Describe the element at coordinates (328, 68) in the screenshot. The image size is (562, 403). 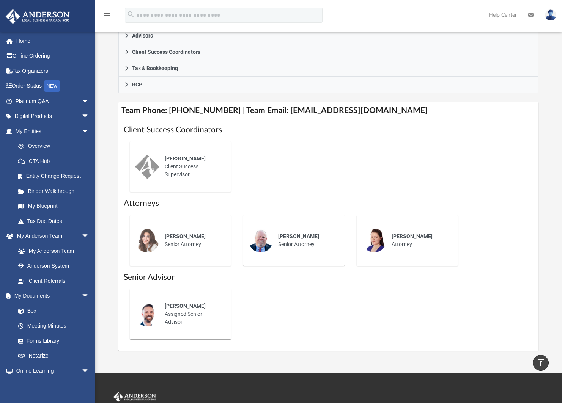
I see `a: Tax & Bookkeeping` at that location.